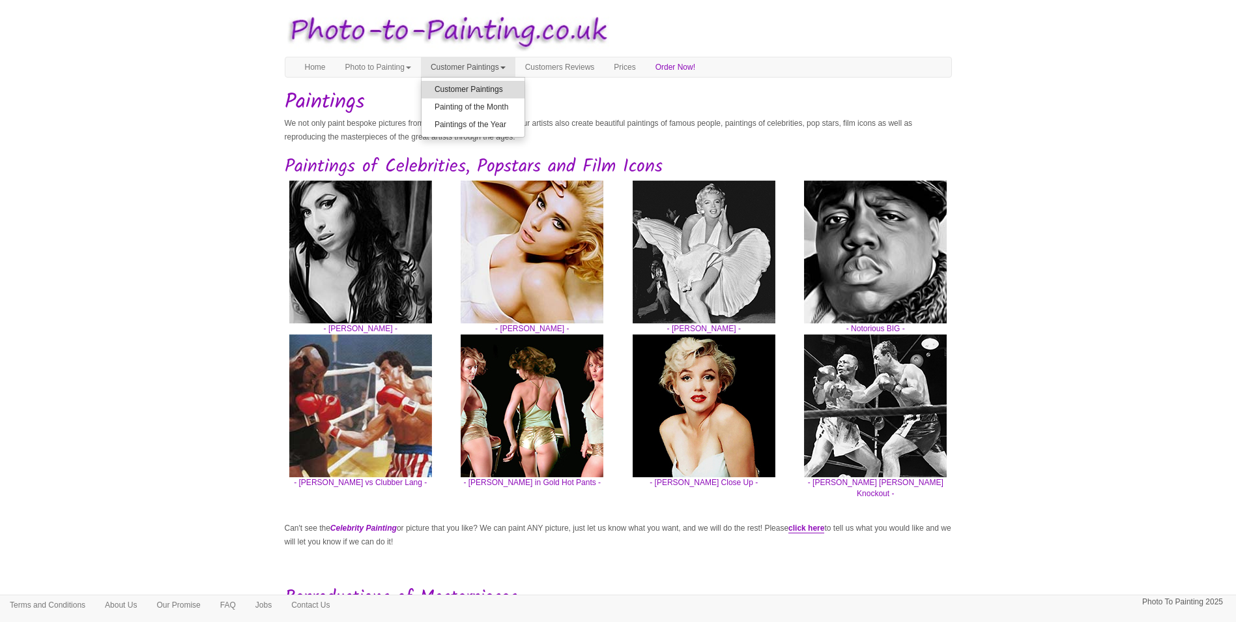 This screenshot has height=622, width=1236. I want to click on img: Kylie in Gold Hot Pants, so click(532, 405).